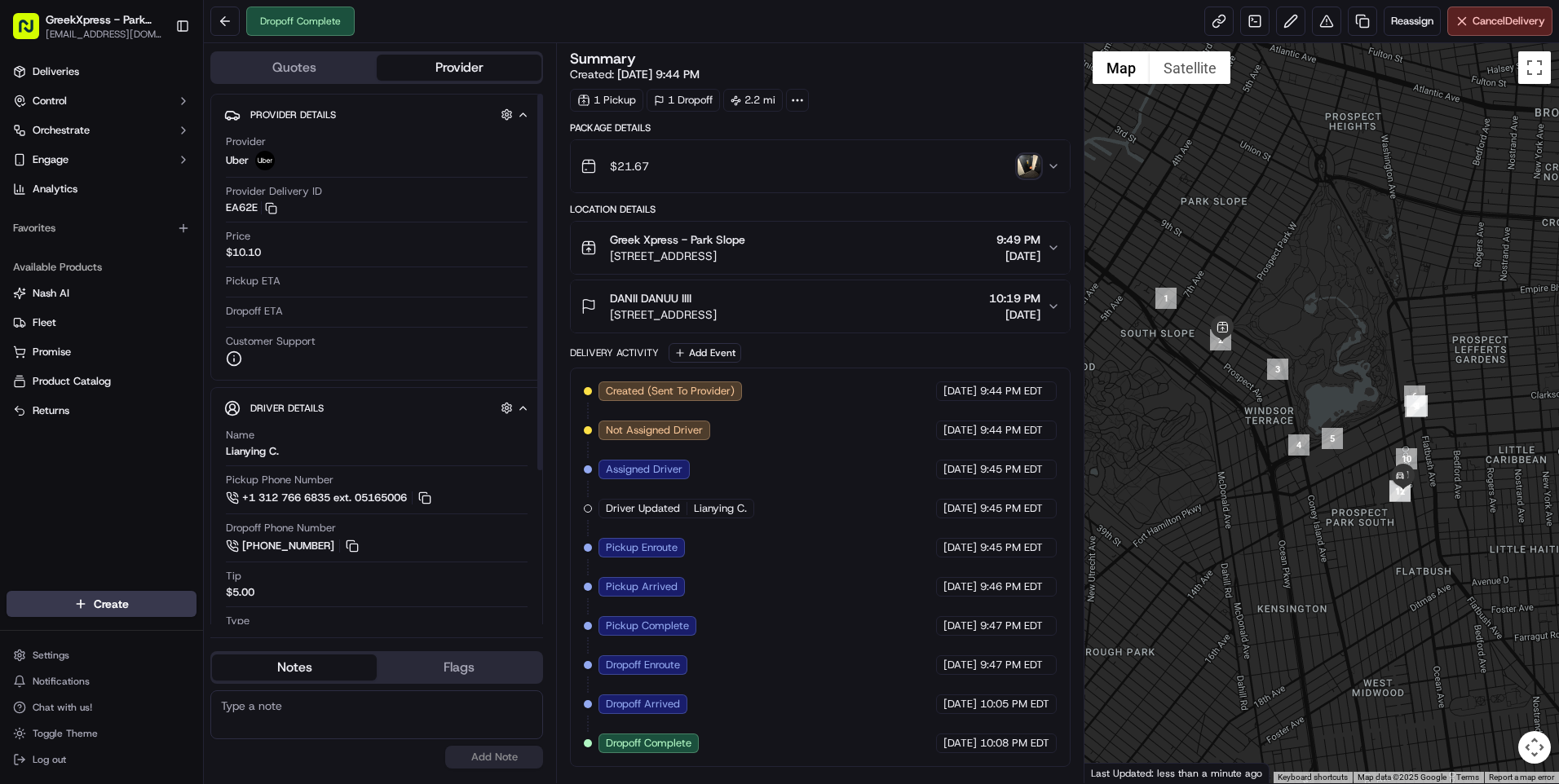  I want to click on span: Toggle Theme, so click(65, 733).